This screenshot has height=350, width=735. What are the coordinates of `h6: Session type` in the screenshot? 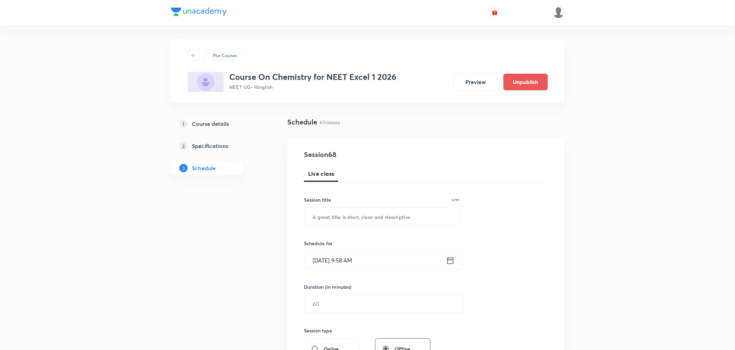 It's located at (318, 331).